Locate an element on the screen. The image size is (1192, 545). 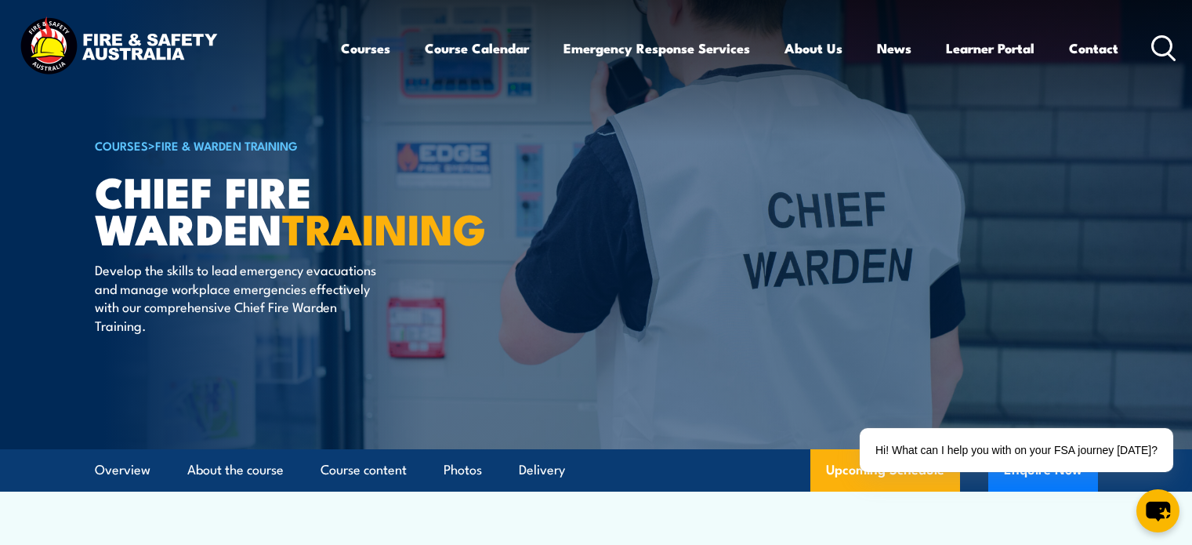
a: About Us is located at coordinates (814, 48).